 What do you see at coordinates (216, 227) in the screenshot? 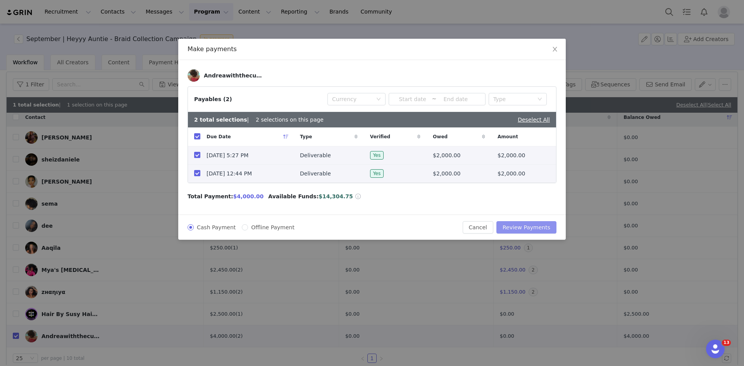
I see `span: Cash Payment` at bounding box center [216, 227].